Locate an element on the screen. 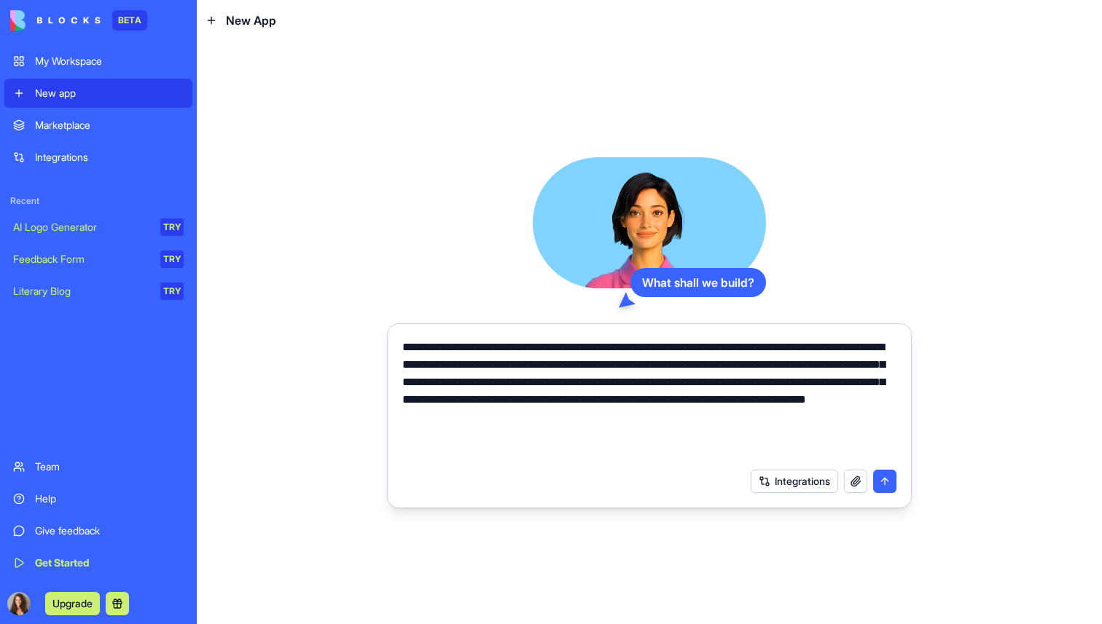  a: Marketplace is located at coordinates (98, 125).